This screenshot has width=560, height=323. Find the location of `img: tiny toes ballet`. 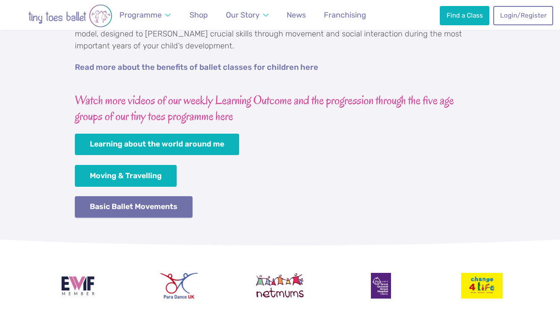

img: tiny toes ballet is located at coordinates (70, 16).